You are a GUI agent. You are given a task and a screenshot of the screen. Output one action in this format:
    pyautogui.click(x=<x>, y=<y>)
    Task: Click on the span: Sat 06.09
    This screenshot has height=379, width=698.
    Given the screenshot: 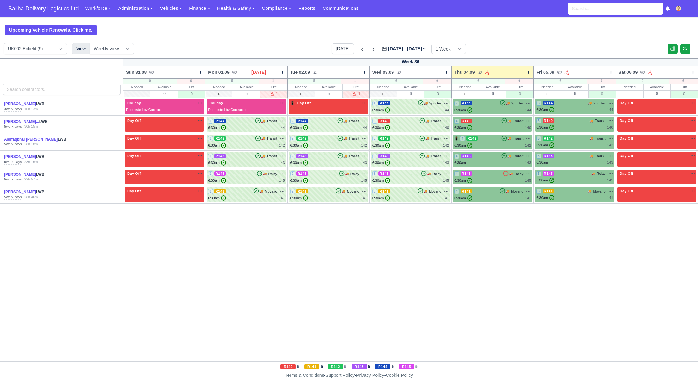 What is the action you would take?
    pyautogui.click(x=628, y=72)
    